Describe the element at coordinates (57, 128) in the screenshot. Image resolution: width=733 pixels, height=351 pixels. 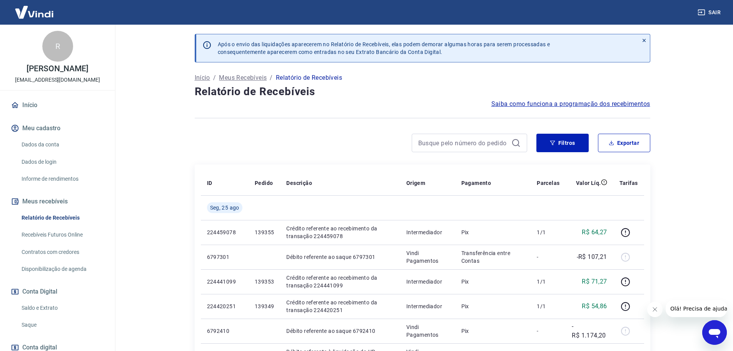
I see `button: Meu cadastro` at that location.